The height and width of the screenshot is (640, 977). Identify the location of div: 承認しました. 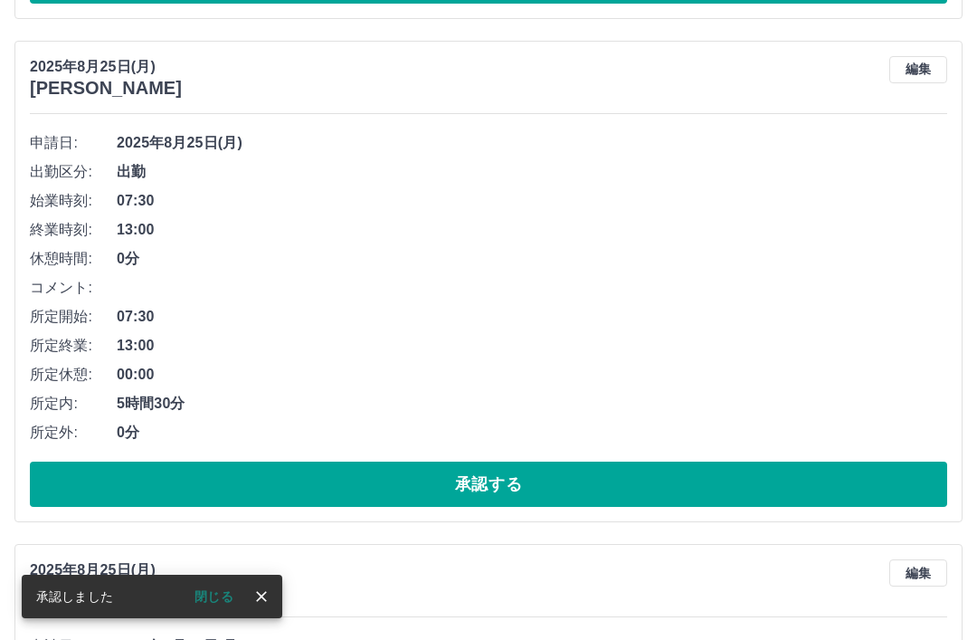
(74, 596).